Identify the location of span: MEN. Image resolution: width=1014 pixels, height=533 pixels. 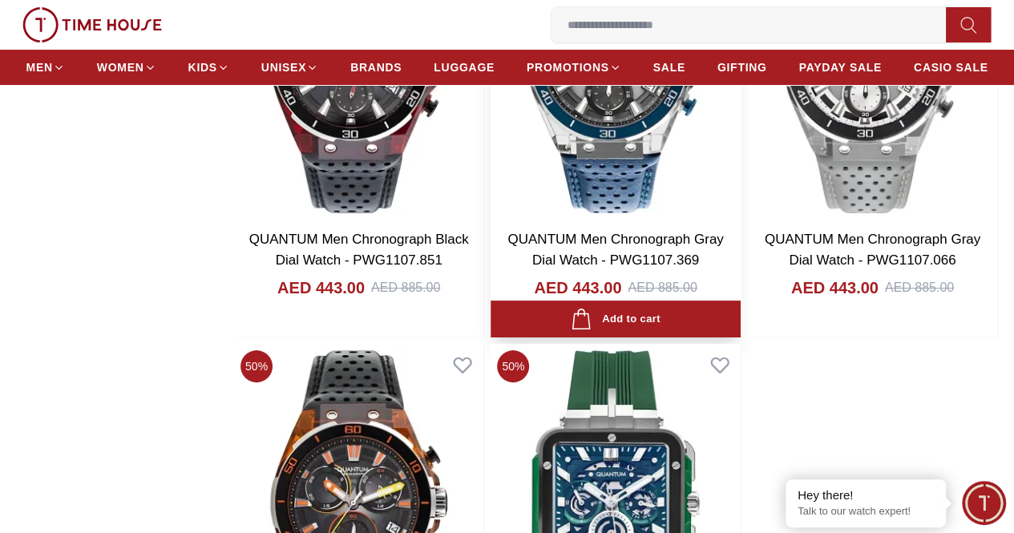
(39, 67).